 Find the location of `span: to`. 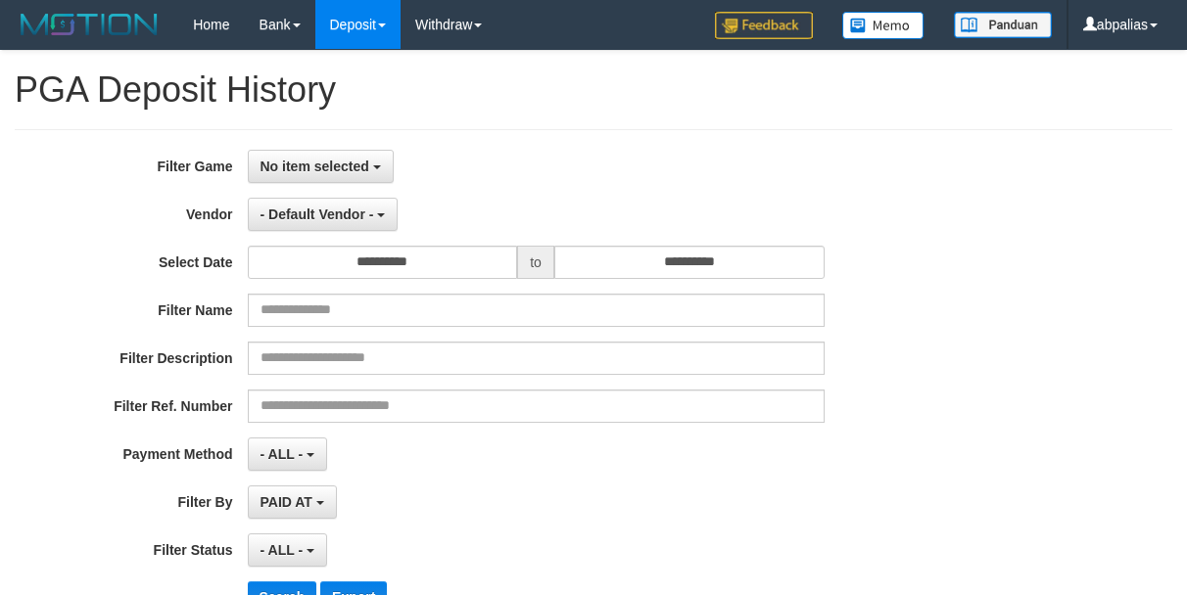

span: to is located at coordinates (536, 262).